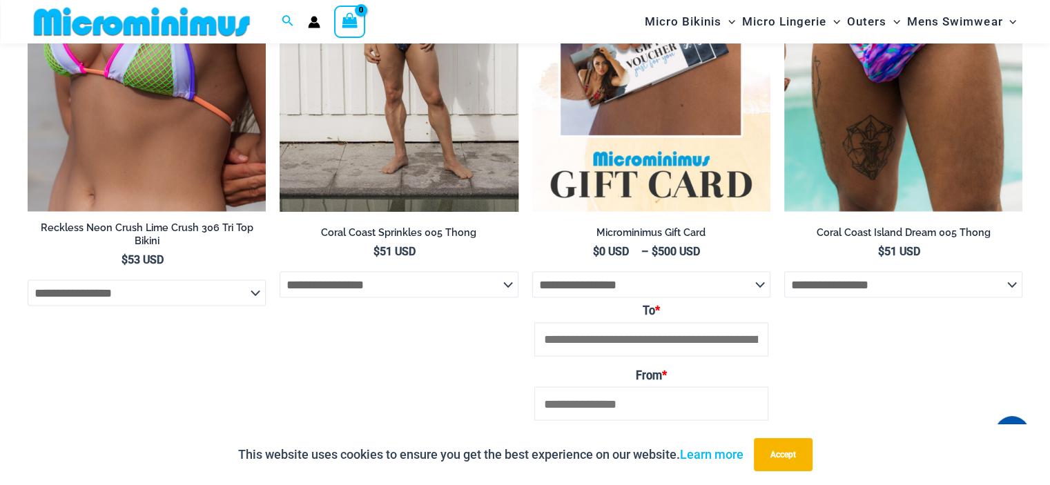  What do you see at coordinates (784, 21) in the screenshot?
I see `span: Micro Lingerie` at bounding box center [784, 21].